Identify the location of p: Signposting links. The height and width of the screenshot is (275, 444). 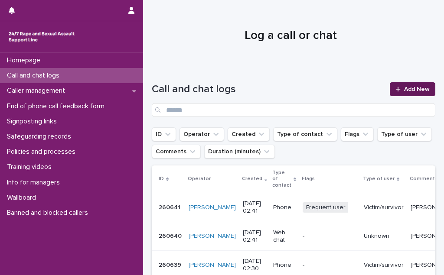
(33, 121).